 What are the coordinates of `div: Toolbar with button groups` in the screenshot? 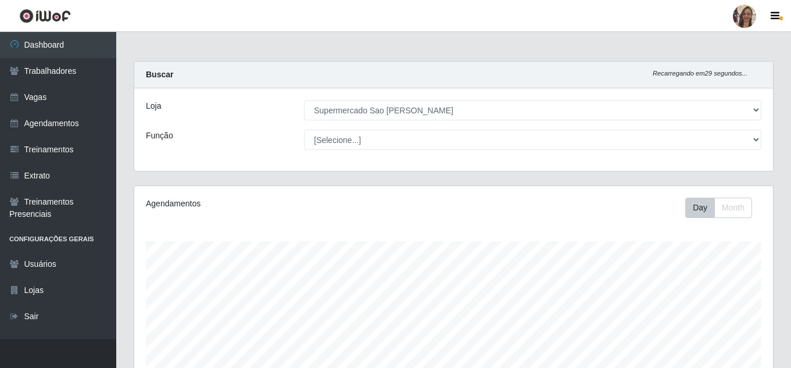 It's located at (723, 207).